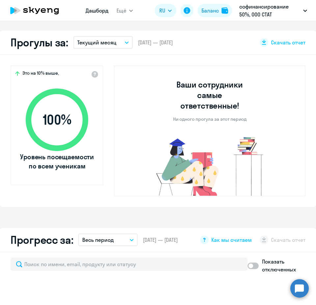 Image resolution: width=316 pixels, height=305 pixels. I want to click on div: Баланс, so click(210, 11).